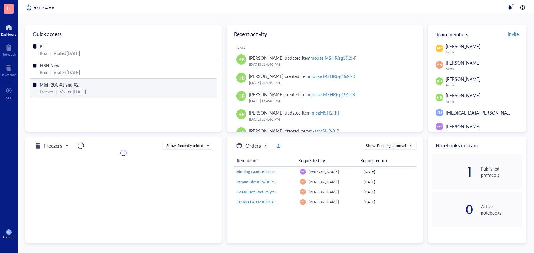 The width and height of the screenshot is (534, 253). Describe the element at coordinates (513, 34) in the screenshot. I see `button: Invite` at that location.